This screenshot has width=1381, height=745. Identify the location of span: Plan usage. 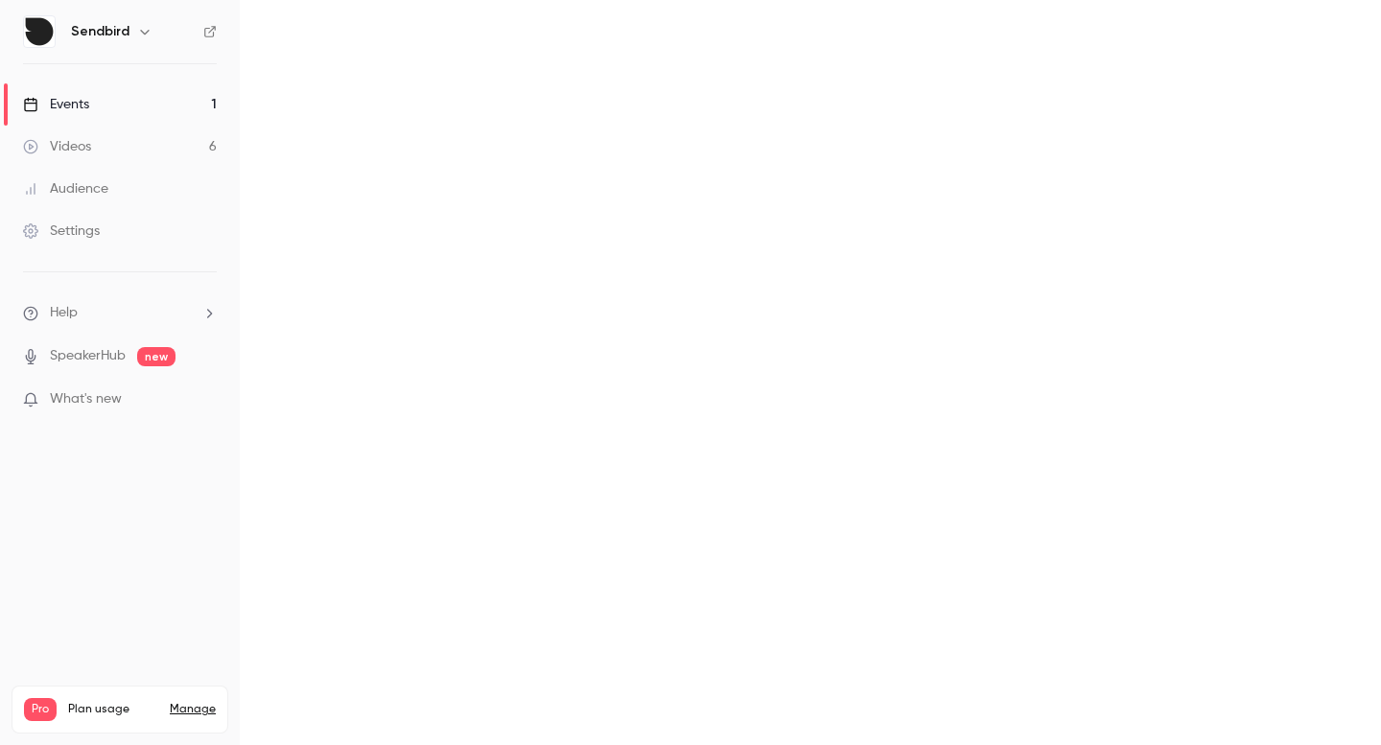
(113, 710).